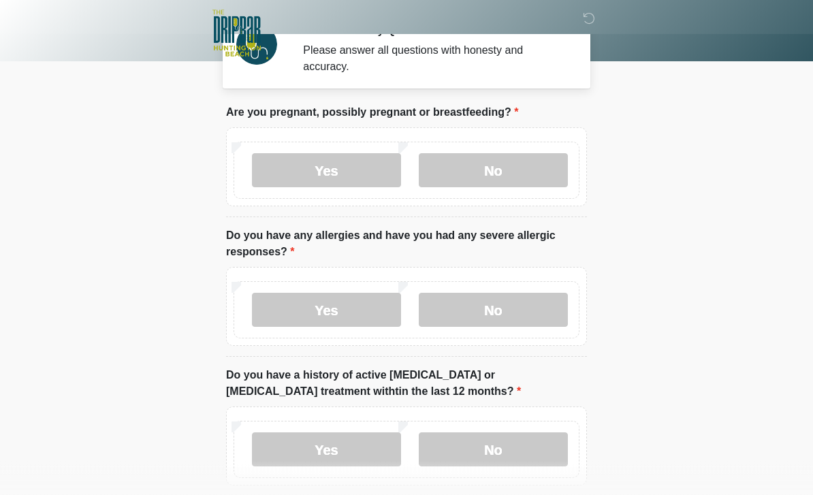  I want to click on label: Are you pregnant, possibly pregnant or breastfeeding?, so click(372, 113).